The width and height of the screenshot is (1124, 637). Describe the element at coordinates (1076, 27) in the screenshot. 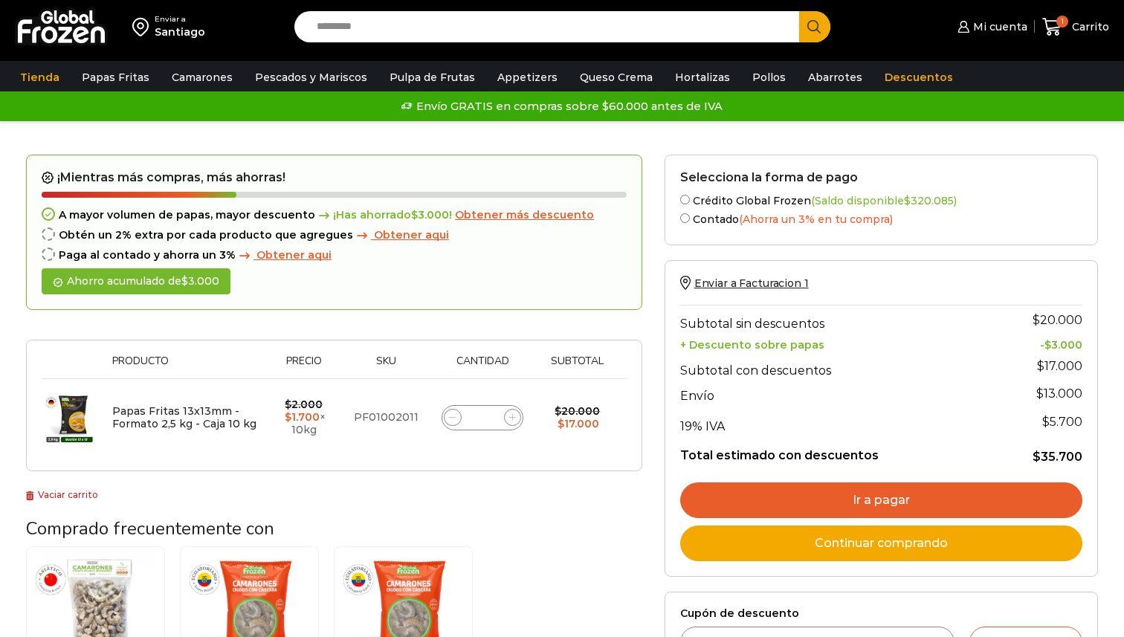

I see `a: 1 Carrito` at that location.